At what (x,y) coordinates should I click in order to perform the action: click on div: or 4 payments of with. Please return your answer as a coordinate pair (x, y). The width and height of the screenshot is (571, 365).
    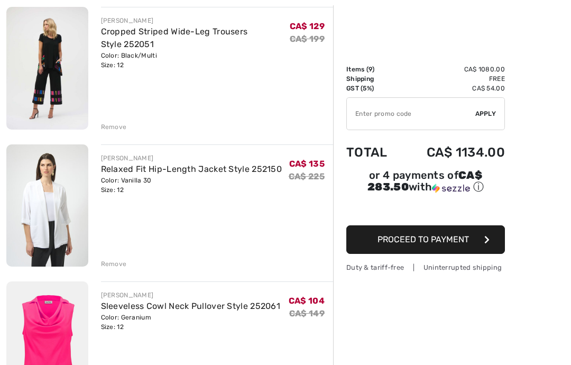
    Looking at the image, I should click on (426, 182).